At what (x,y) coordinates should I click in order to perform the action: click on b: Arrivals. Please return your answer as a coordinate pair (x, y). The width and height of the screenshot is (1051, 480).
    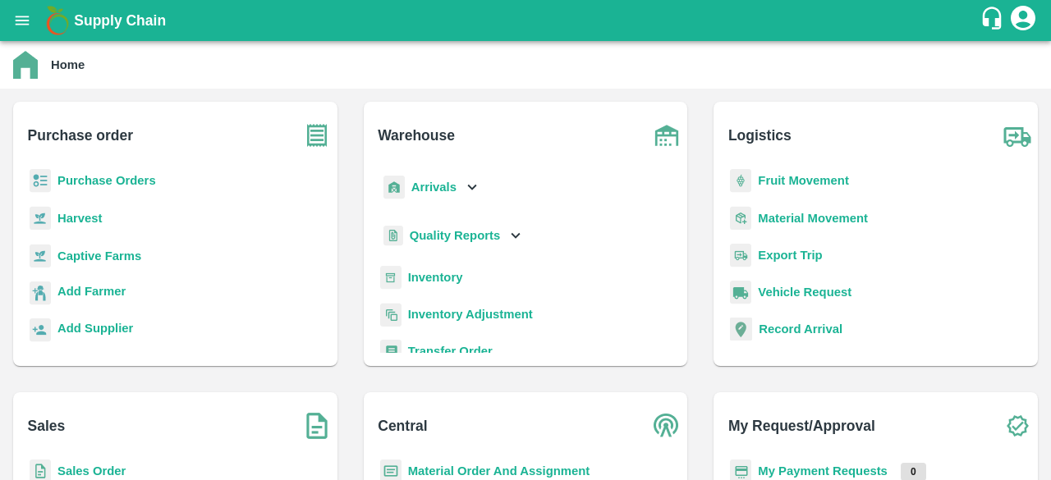
    Looking at the image, I should click on (433, 187).